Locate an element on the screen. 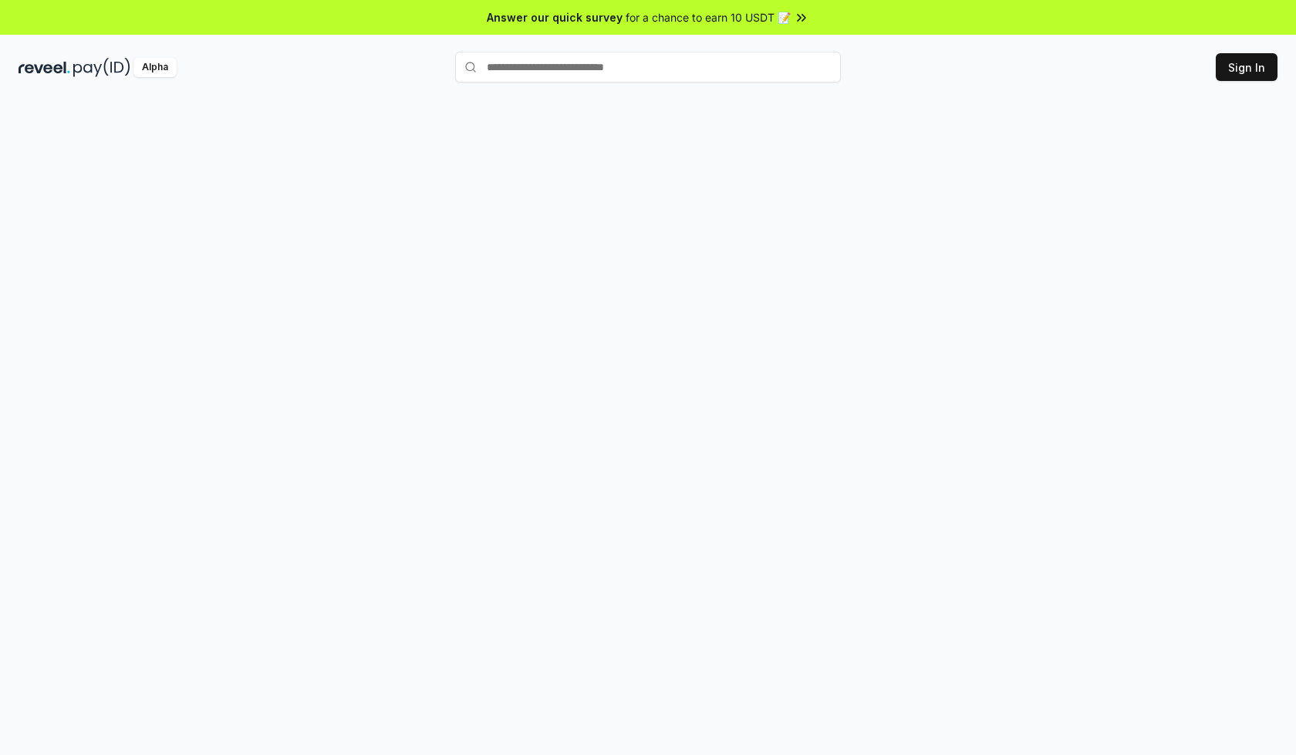 This screenshot has width=1296, height=755. span: Answer our quick survey is located at coordinates (555, 17).